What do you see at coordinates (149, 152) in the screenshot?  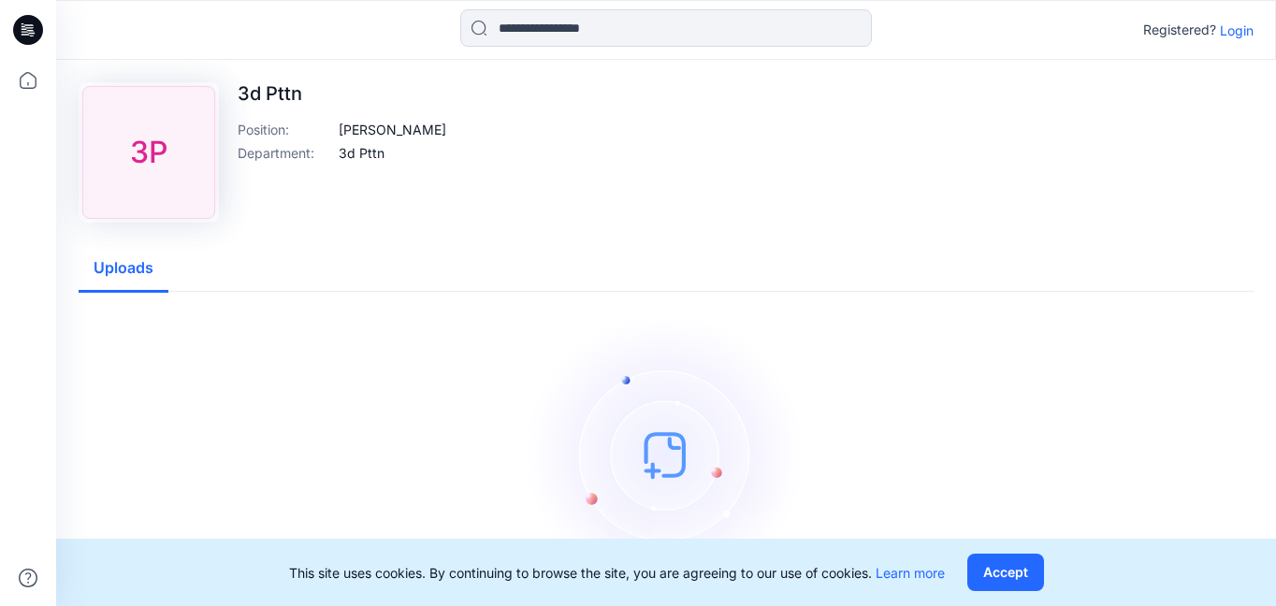 I see `div: 3P` at bounding box center [149, 152].